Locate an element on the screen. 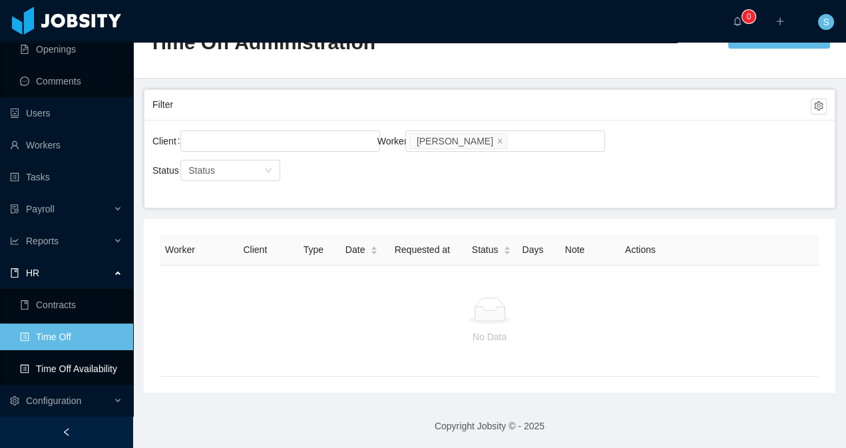 The height and width of the screenshot is (448, 846). span: Configuration is located at coordinates (53, 401).